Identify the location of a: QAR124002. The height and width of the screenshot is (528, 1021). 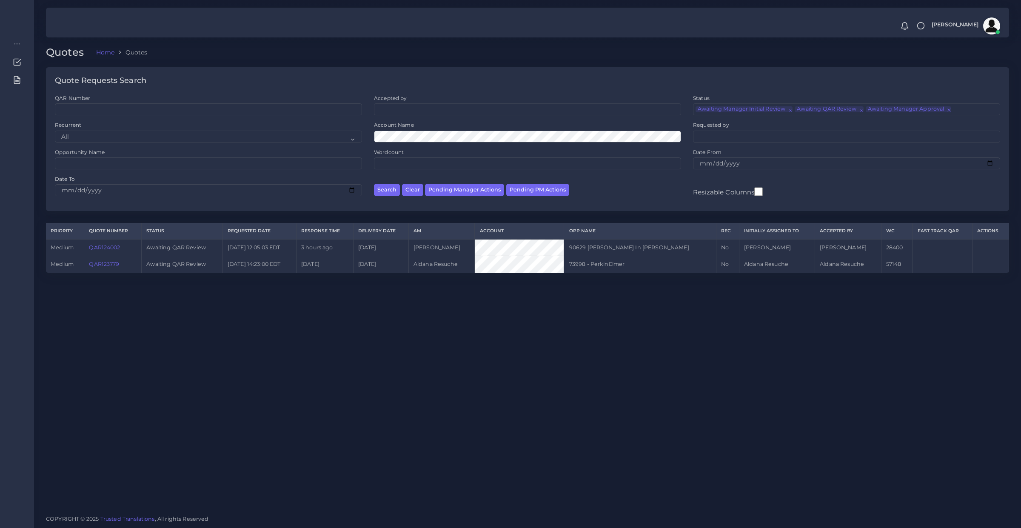
(104, 247).